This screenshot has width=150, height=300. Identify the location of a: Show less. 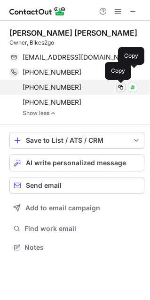
(83, 113).